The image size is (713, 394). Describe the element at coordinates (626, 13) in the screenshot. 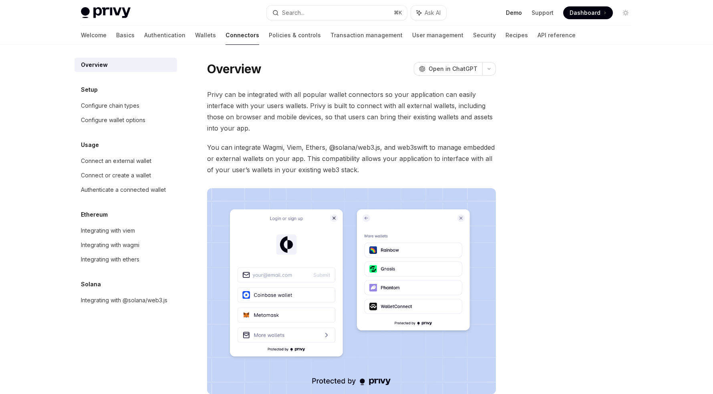

I see `button: Toggle dark mode` at that location.